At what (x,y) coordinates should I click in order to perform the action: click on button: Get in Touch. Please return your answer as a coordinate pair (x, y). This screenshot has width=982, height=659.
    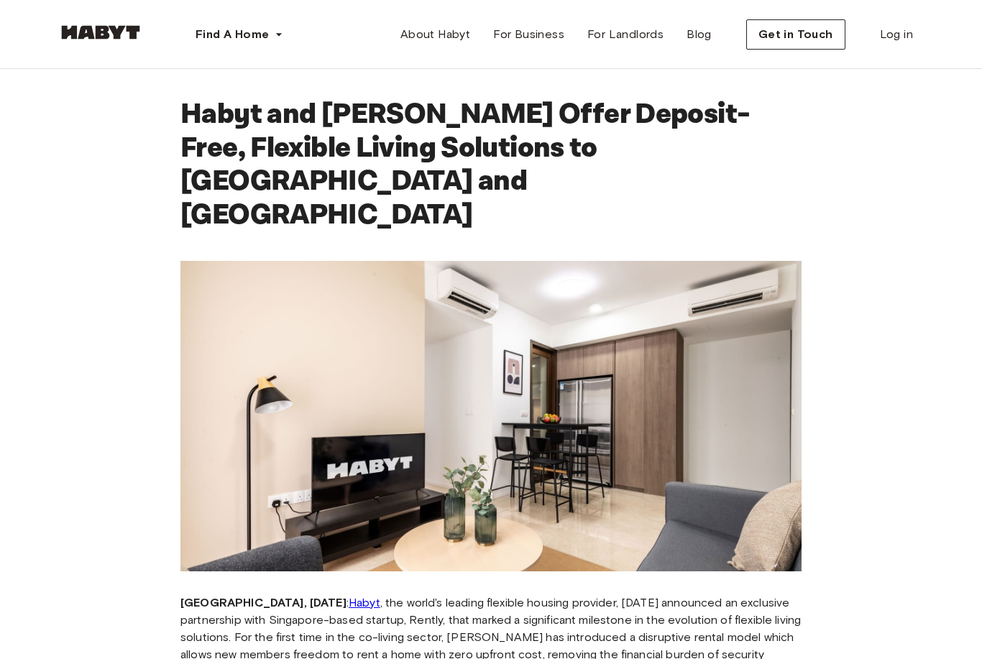
    Looking at the image, I should click on (795, 34).